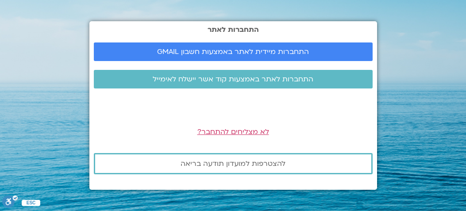  I want to click on span: התחברות מיידית לאתר באמצעות חשבון GMAIL, so click(233, 52).